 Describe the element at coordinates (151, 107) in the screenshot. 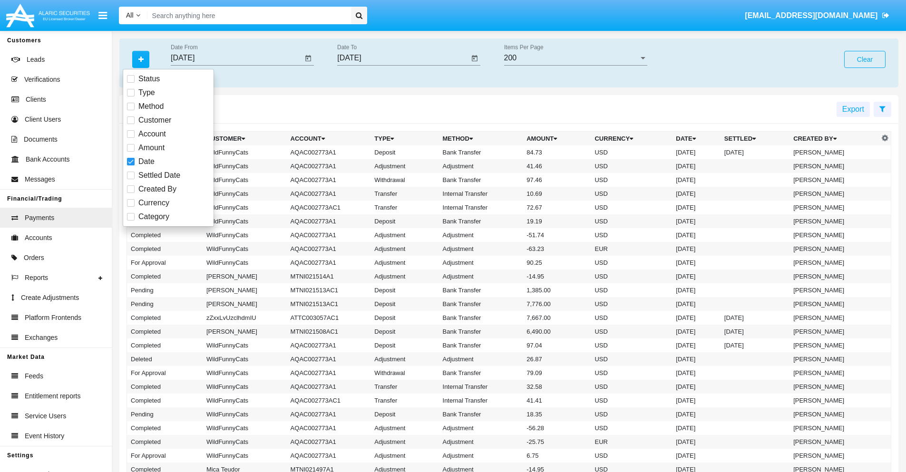

I see `span: Method` at that location.